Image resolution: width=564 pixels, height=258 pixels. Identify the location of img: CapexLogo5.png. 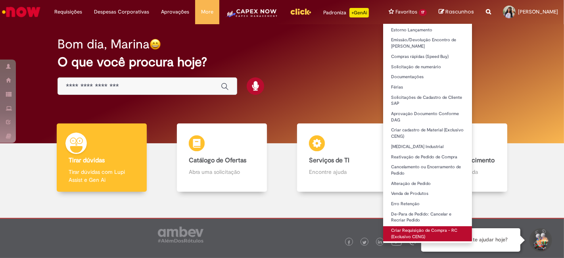
(251, 16).